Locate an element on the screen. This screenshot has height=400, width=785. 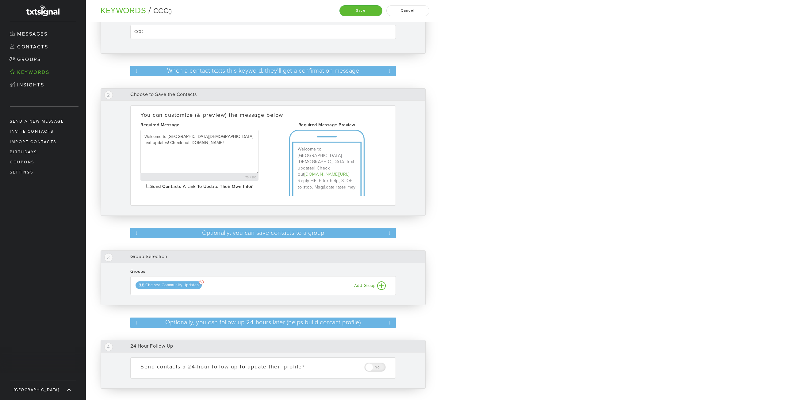
a: Add Group is located at coordinates (370, 285).